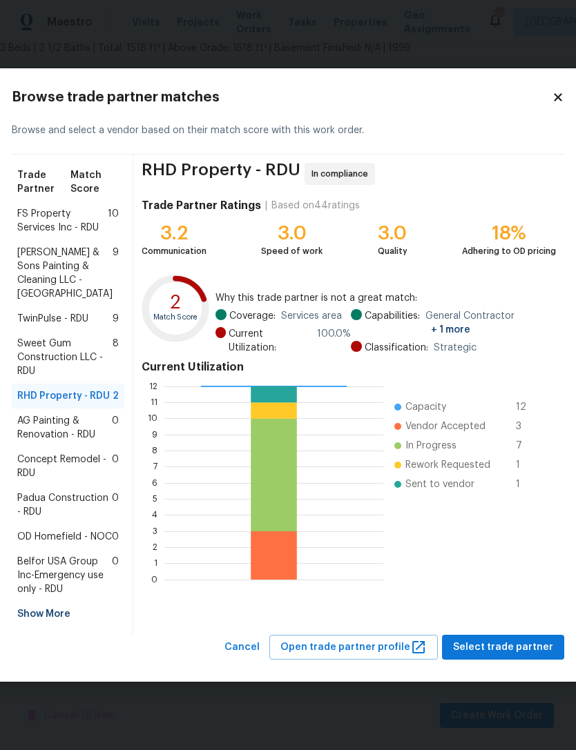 Image resolution: width=576 pixels, height=750 pixels. What do you see at coordinates (282, 97) in the screenshot?
I see `h2: Browse trade partner matches` at bounding box center [282, 97].